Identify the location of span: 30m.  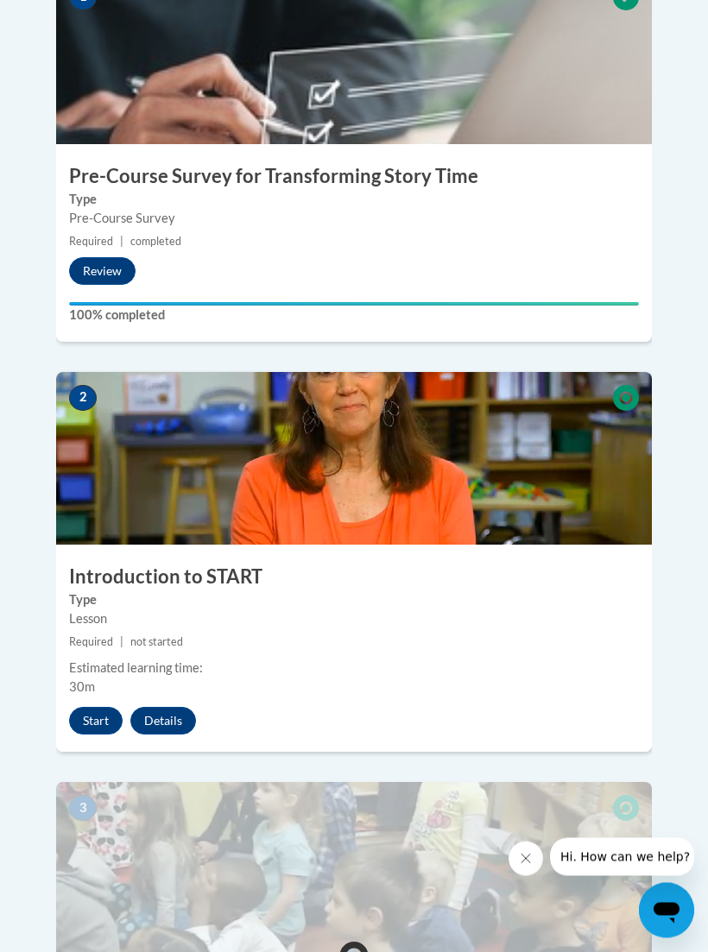
(82, 687).